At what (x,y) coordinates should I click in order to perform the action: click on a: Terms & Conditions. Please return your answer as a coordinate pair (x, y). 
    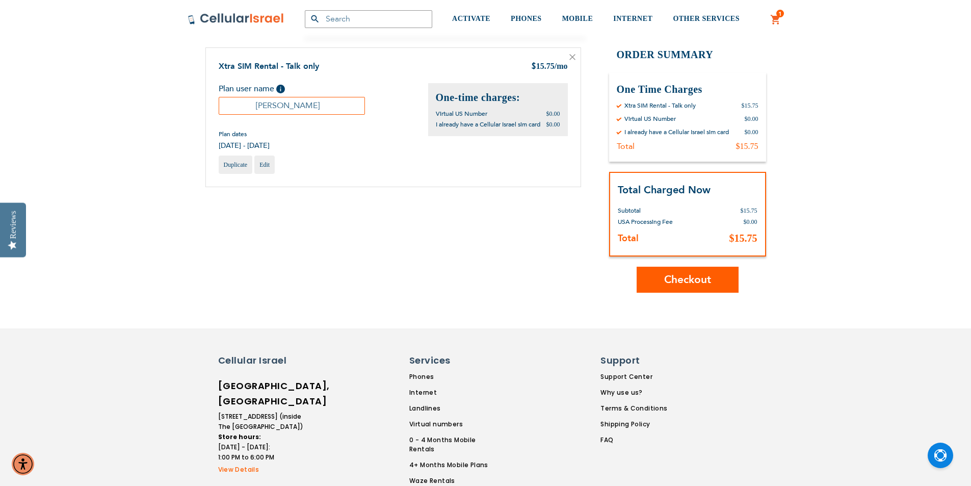
    Looking at the image, I should click on (633, 408).